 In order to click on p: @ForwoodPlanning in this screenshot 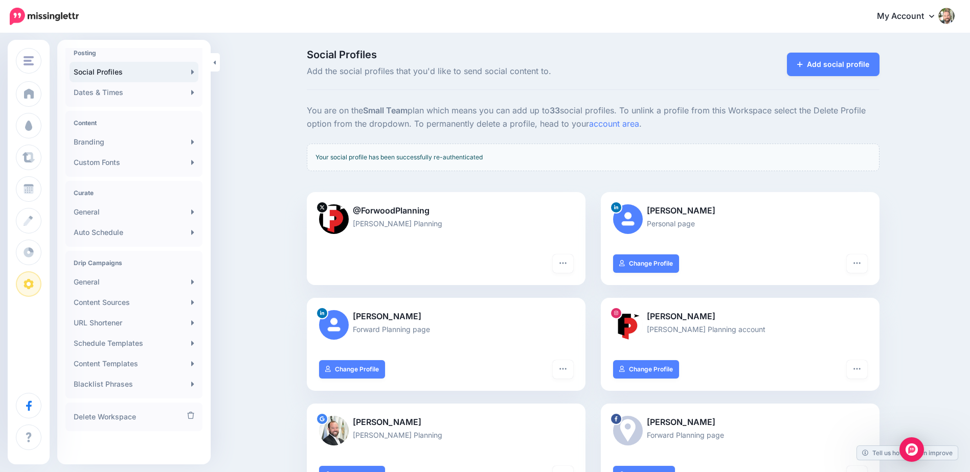, I will do `click(446, 211)`.